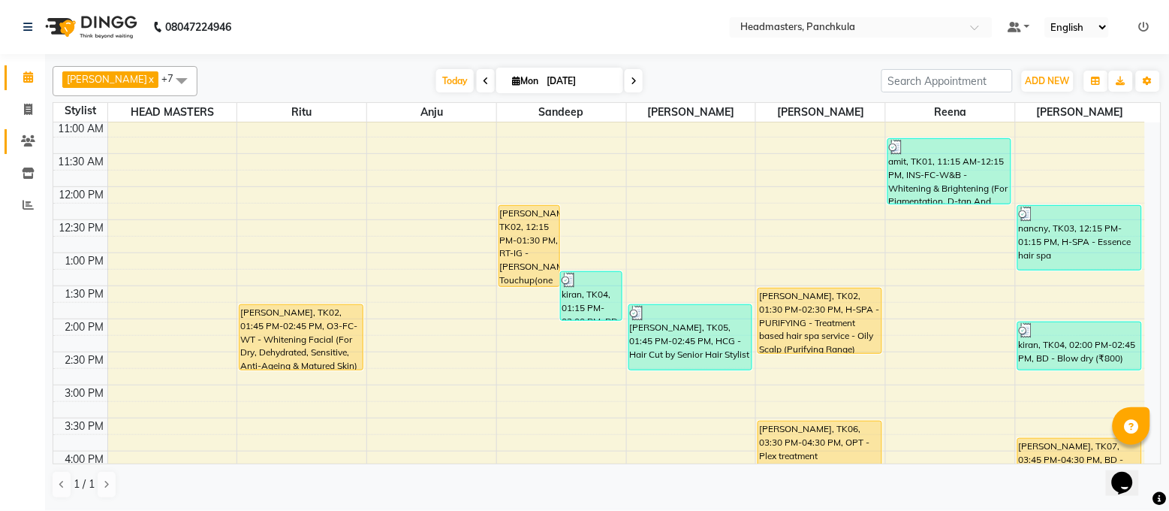  What do you see at coordinates (81, 161) in the screenshot?
I see `div: 11:30 AM` at bounding box center [81, 161].